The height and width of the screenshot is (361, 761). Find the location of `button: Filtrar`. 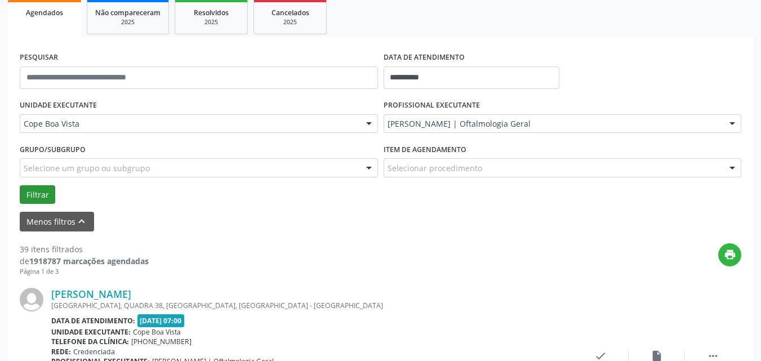

button: Filtrar is located at coordinates (37, 195).